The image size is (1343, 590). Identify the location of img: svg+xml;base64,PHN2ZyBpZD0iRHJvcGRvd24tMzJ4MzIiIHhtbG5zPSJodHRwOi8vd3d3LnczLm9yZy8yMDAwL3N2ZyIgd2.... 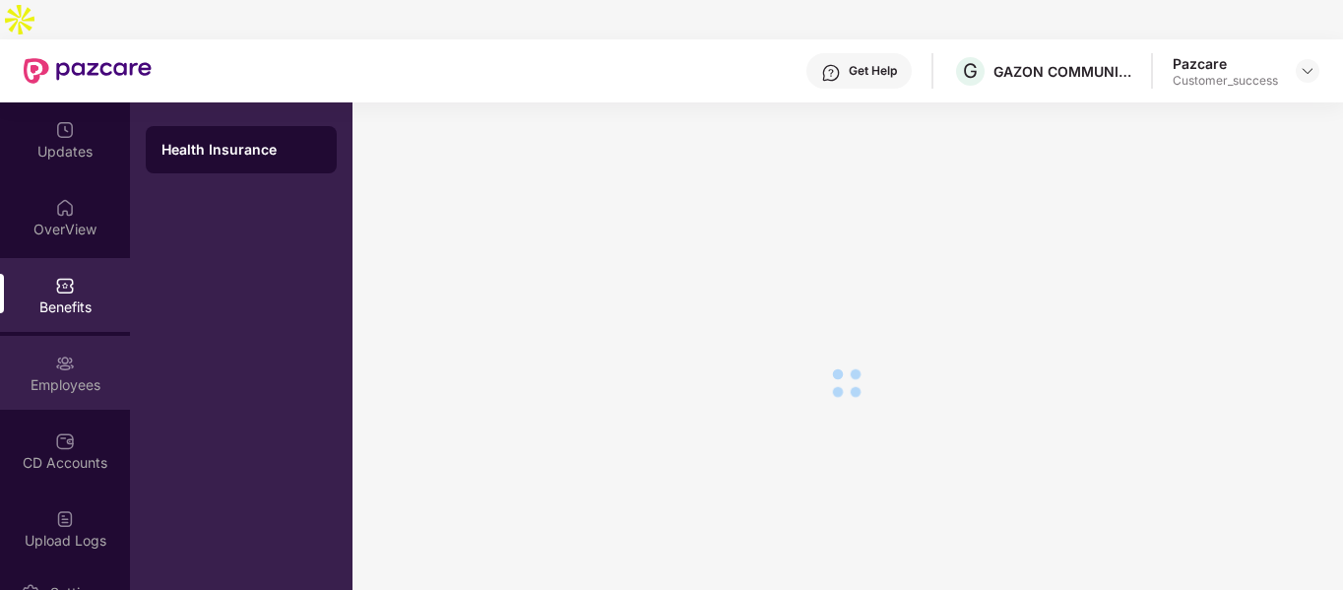
(1308, 71).